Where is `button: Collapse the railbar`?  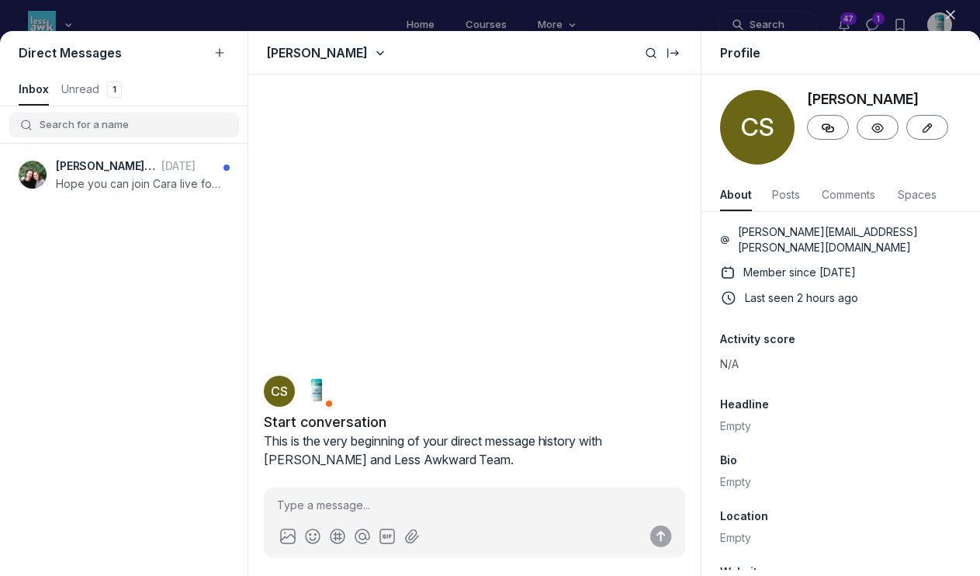
button: Collapse the railbar is located at coordinates (675, 54).